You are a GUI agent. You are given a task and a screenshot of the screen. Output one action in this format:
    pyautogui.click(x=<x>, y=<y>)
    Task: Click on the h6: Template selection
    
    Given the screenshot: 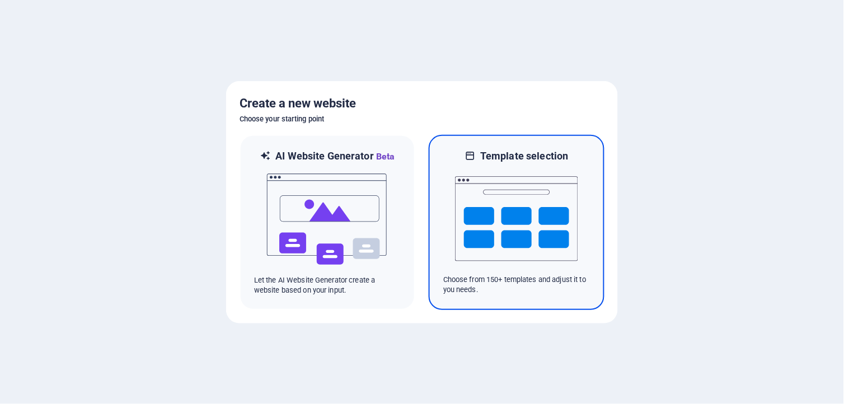 What is the action you would take?
    pyautogui.click(x=524, y=156)
    